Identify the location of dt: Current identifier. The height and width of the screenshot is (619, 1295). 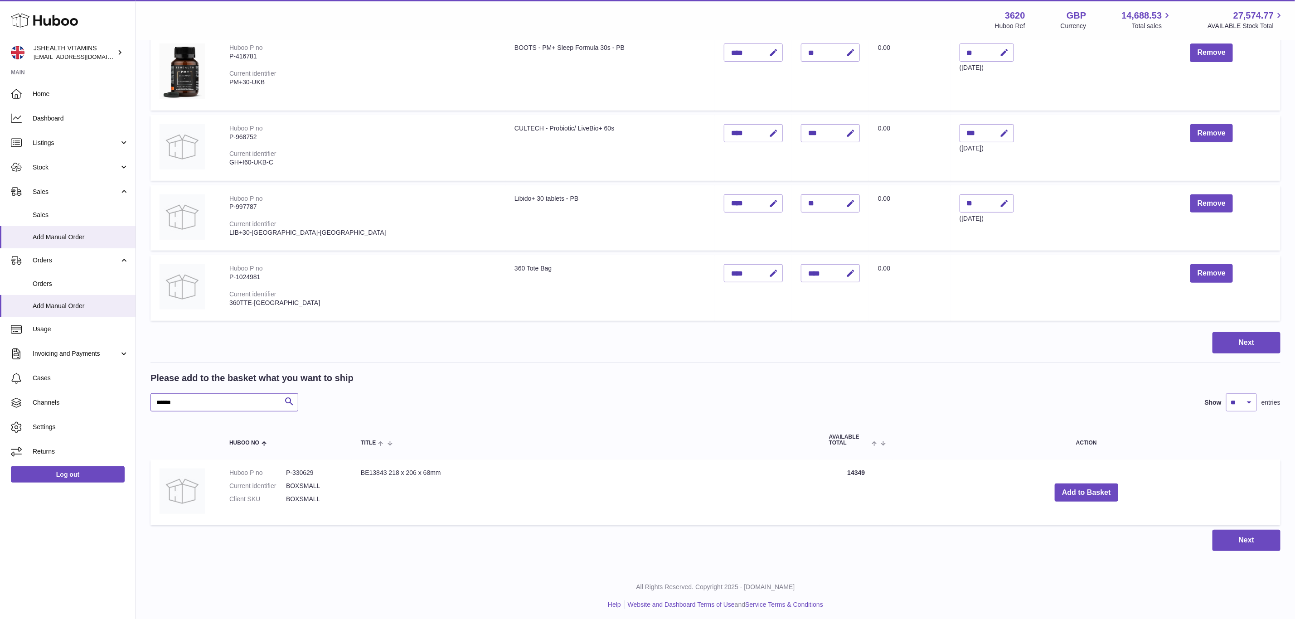
(258, 486).